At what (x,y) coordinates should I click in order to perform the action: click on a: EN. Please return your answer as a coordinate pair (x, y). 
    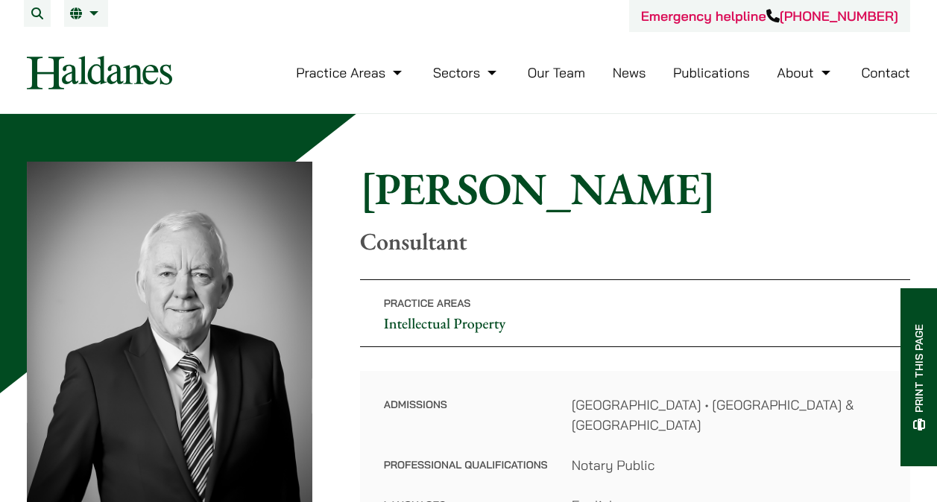
    Looking at the image, I should click on (86, 13).